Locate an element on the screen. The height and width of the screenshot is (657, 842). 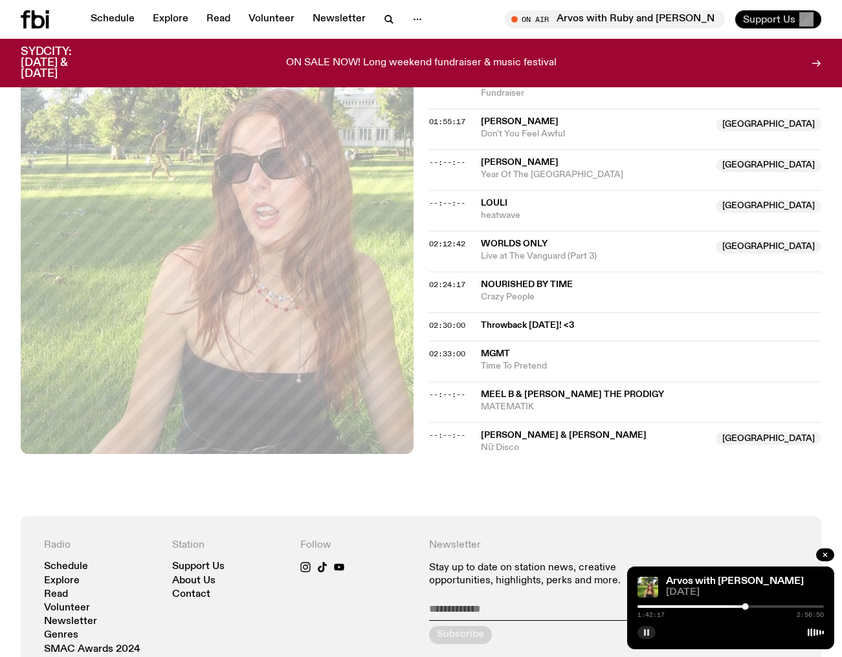
span: Support Us is located at coordinates (769, 19).